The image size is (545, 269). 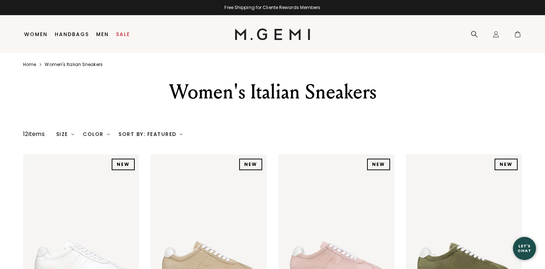 What do you see at coordinates (96, 134) in the screenshot?
I see `div: Color` at bounding box center [96, 134].